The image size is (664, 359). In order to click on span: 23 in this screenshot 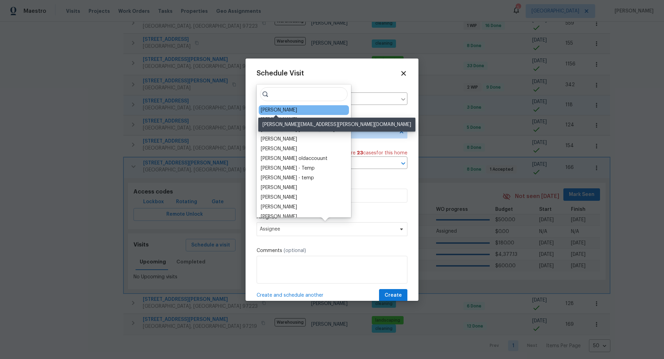, I will do `click(360, 153)`.